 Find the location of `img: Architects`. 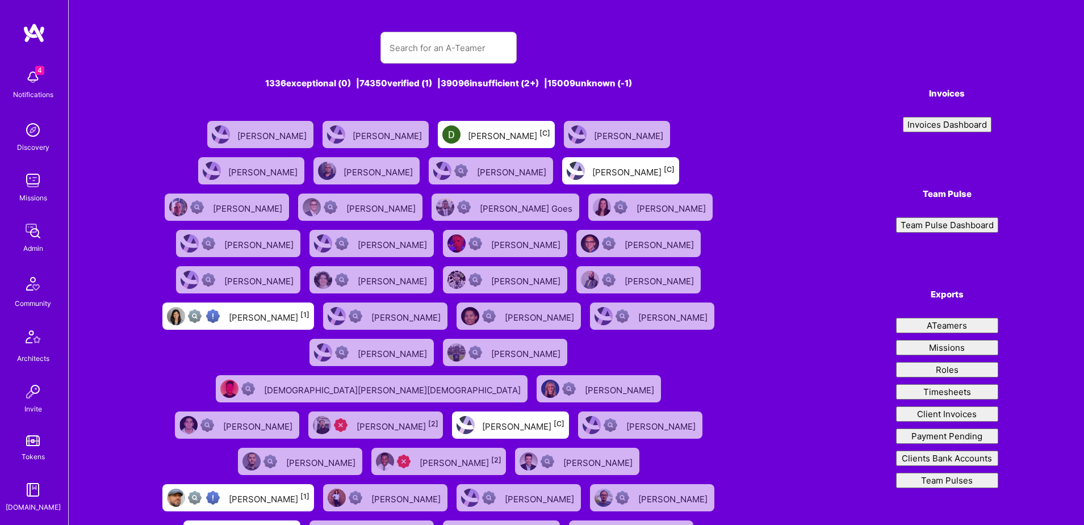

img: Architects is located at coordinates (33, 339).